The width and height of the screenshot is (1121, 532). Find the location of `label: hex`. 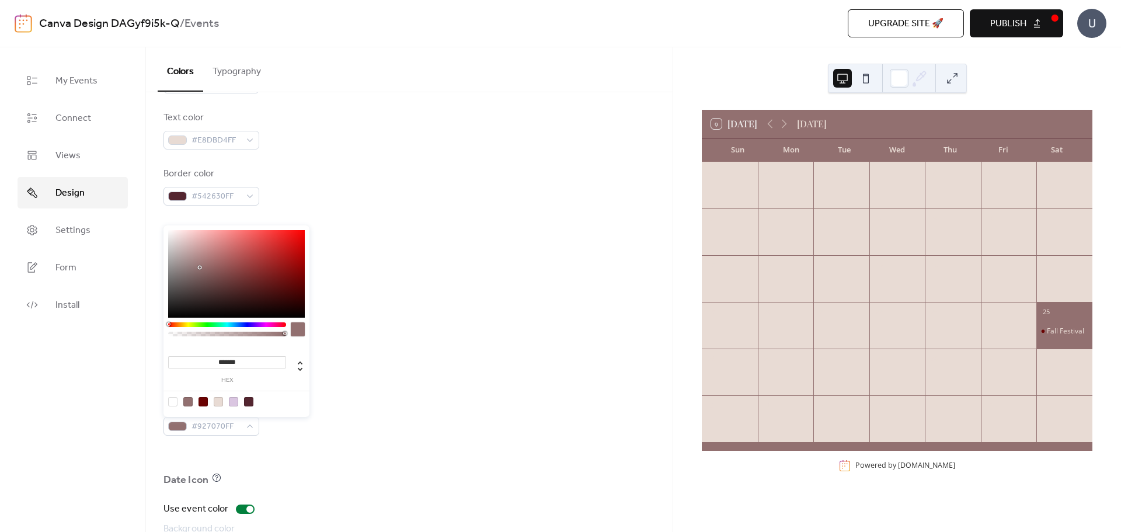

label: hex is located at coordinates (227, 380).